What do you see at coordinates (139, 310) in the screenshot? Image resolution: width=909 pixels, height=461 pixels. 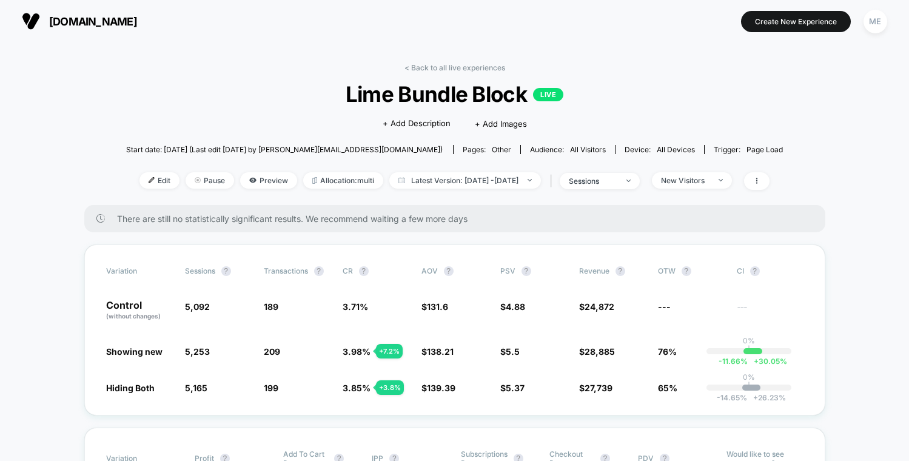 I see `p: Control` at bounding box center [139, 310].